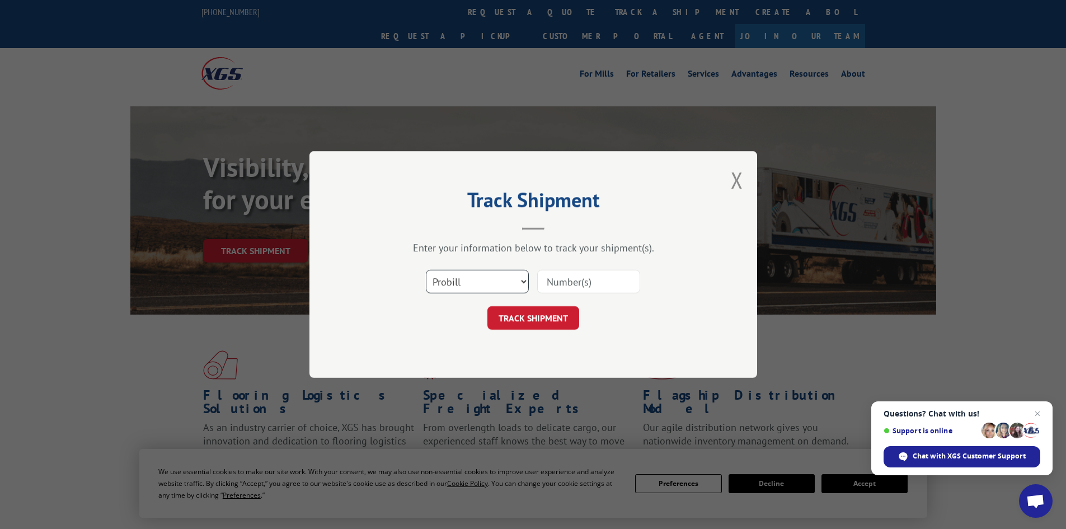  Describe the element at coordinates (533, 318) in the screenshot. I see `button: TRACK SHIPMENT` at that location.